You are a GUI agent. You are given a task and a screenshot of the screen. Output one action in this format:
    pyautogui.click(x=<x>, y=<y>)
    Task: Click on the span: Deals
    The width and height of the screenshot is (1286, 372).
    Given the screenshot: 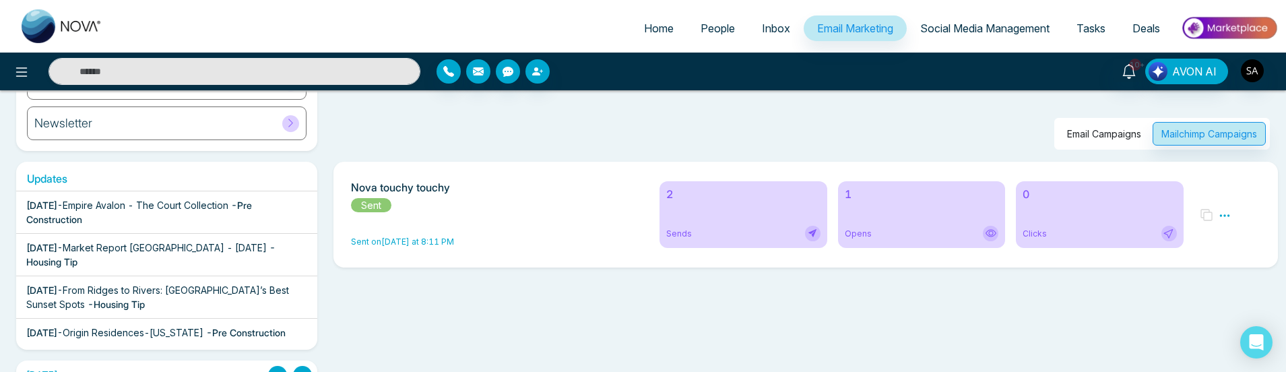 What is the action you would take?
    pyautogui.click(x=1146, y=28)
    